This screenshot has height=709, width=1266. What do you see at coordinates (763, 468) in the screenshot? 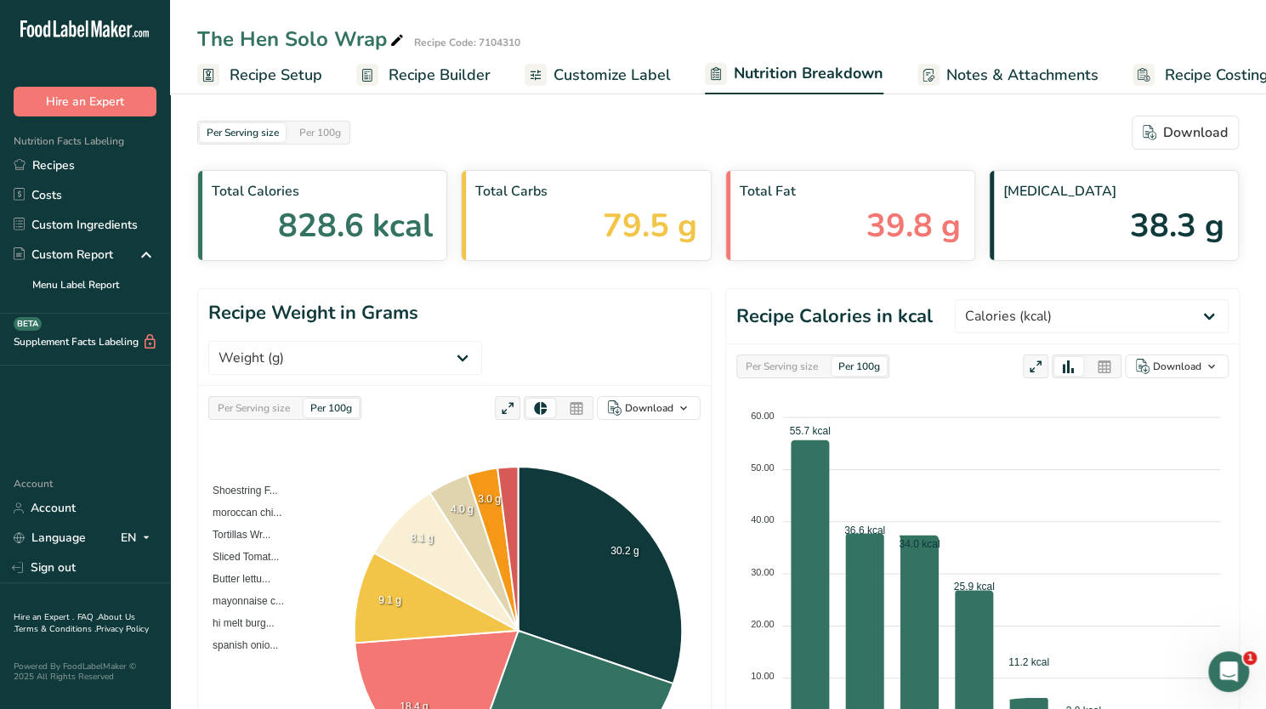
I see `tspan: 50.00` at bounding box center [763, 468].